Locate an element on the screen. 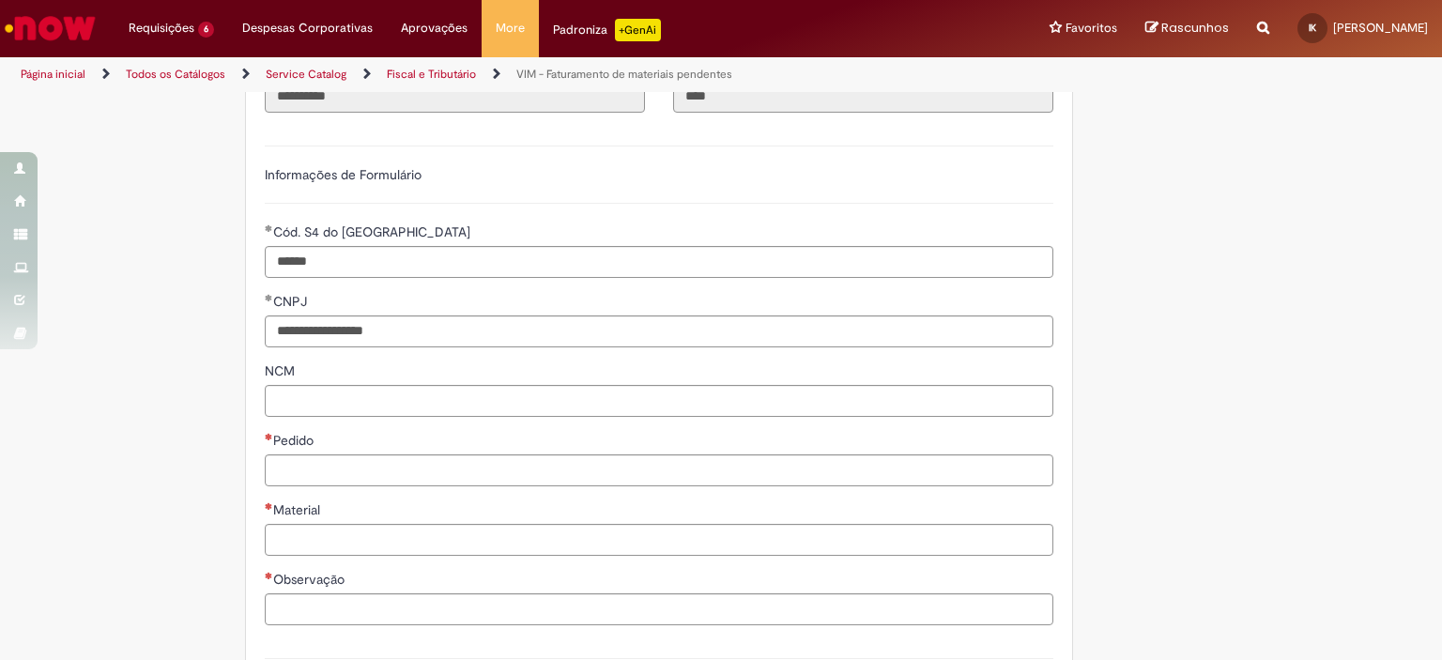  p: +GenAi is located at coordinates (637, 30).